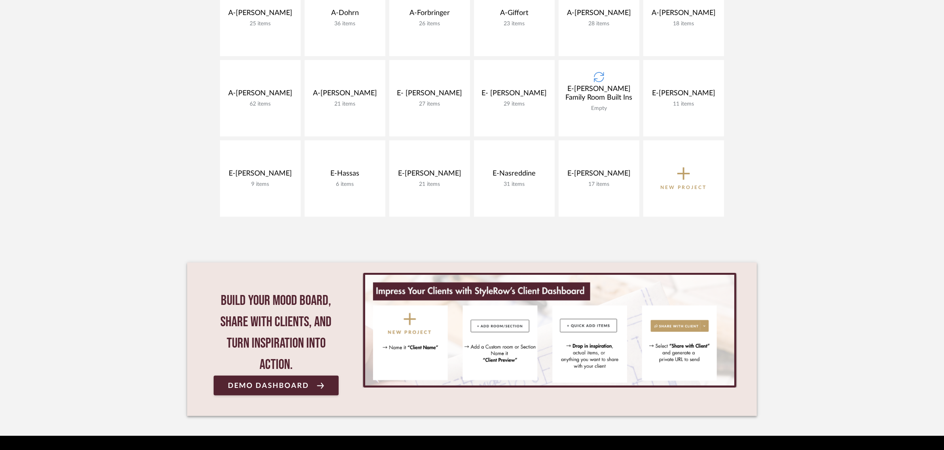 The image size is (944, 450). Describe the element at coordinates (514, 24) in the screenshot. I see `div: 23 items` at that location.